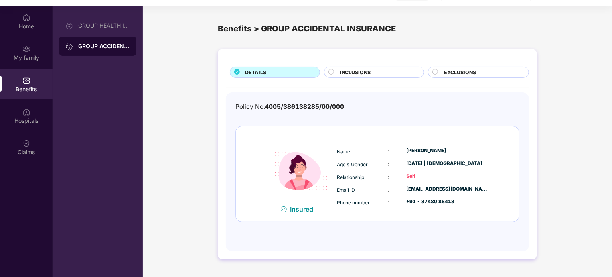 Image resolution: width=612 pixels, height=277 pixels. Describe the element at coordinates (448, 202) in the screenshot. I see `div: +91 - 87480 88418` at that location.